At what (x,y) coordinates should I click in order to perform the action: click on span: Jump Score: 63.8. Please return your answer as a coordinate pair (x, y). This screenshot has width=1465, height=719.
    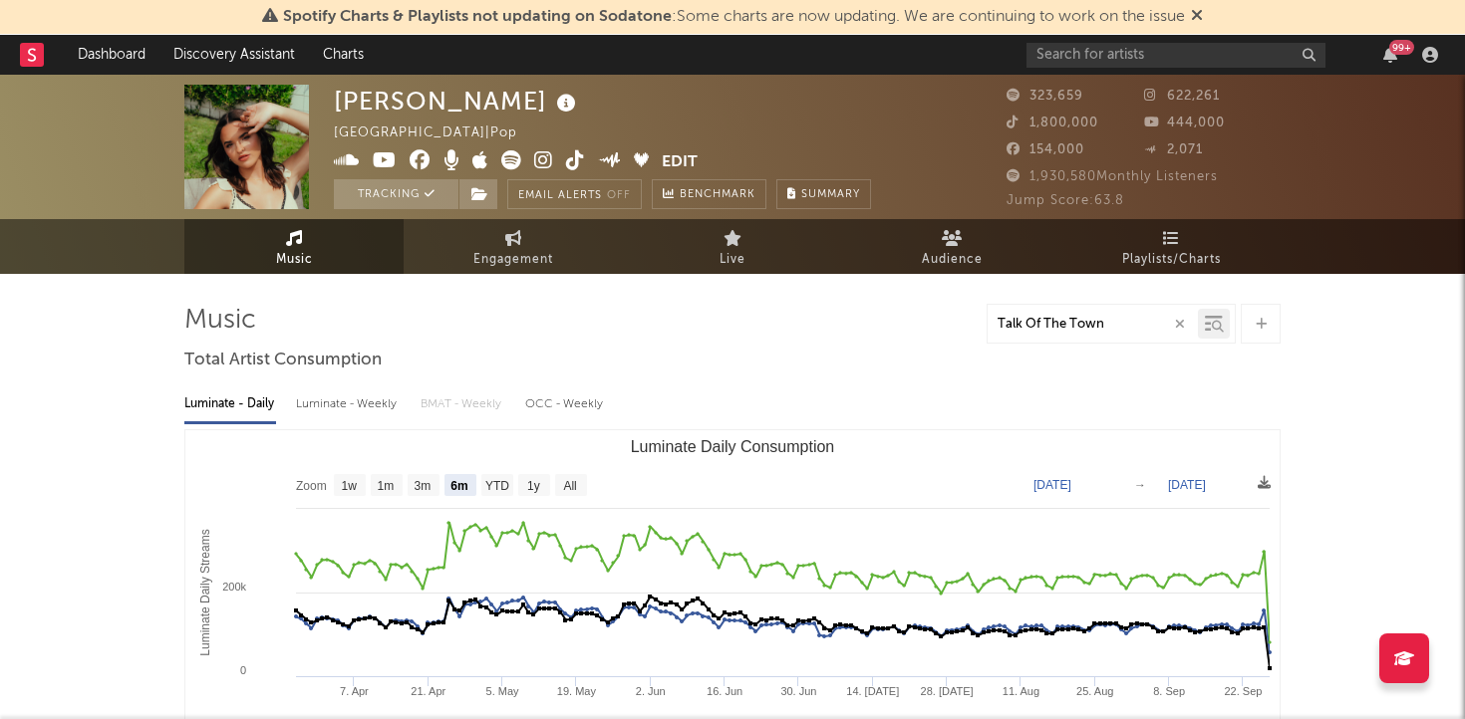
    Looking at the image, I should click on (1065, 200).